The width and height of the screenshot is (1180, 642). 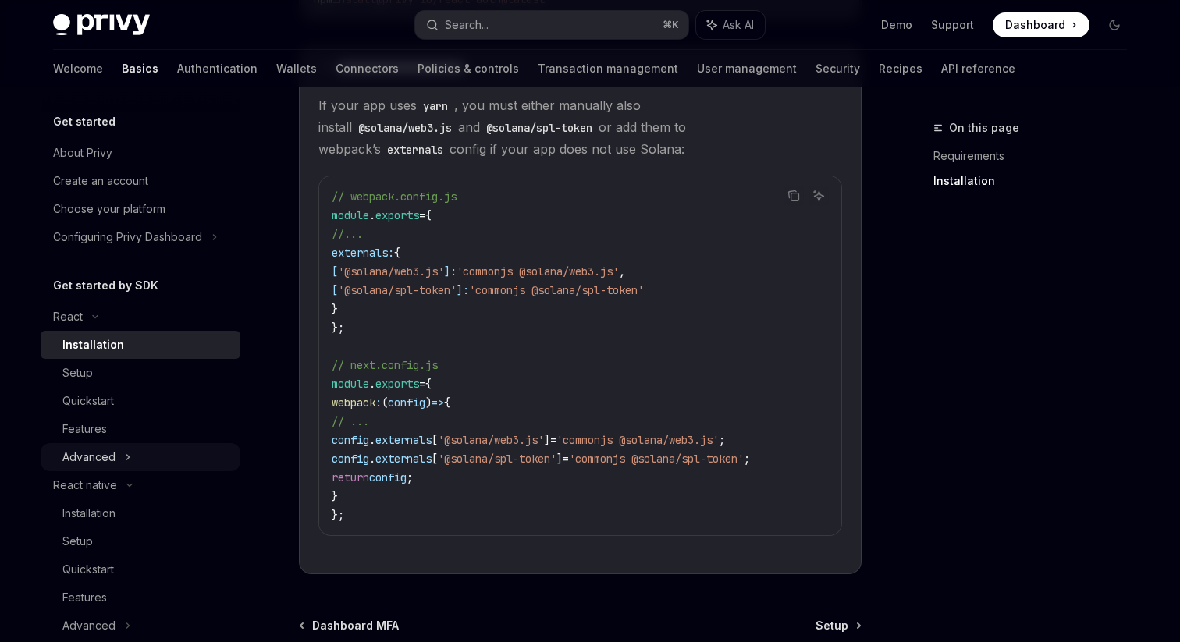 What do you see at coordinates (109, 209) in the screenshot?
I see `div: Choose your platform` at bounding box center [109, 209].